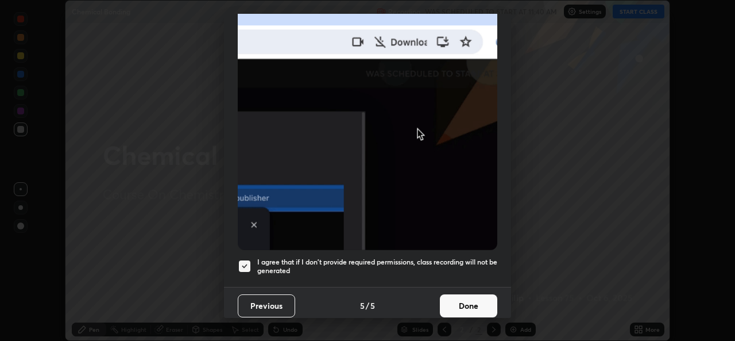 The width and height of the screenshot is (735, 341). Describe the element at coordinates (266, 306) in the screenshot. I see `button: Previous` at that location.